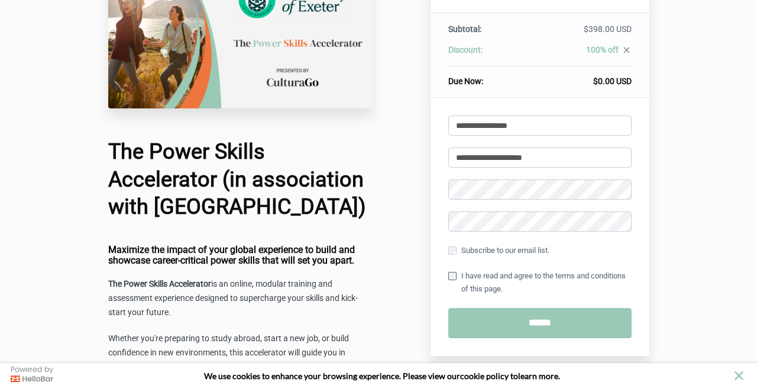 The width and height of the screenshot is (757, 388). What do you see at coordinates (465, 29) in the screenshot?
I see `span: Subtotal:` at bounding box center [465, 29].